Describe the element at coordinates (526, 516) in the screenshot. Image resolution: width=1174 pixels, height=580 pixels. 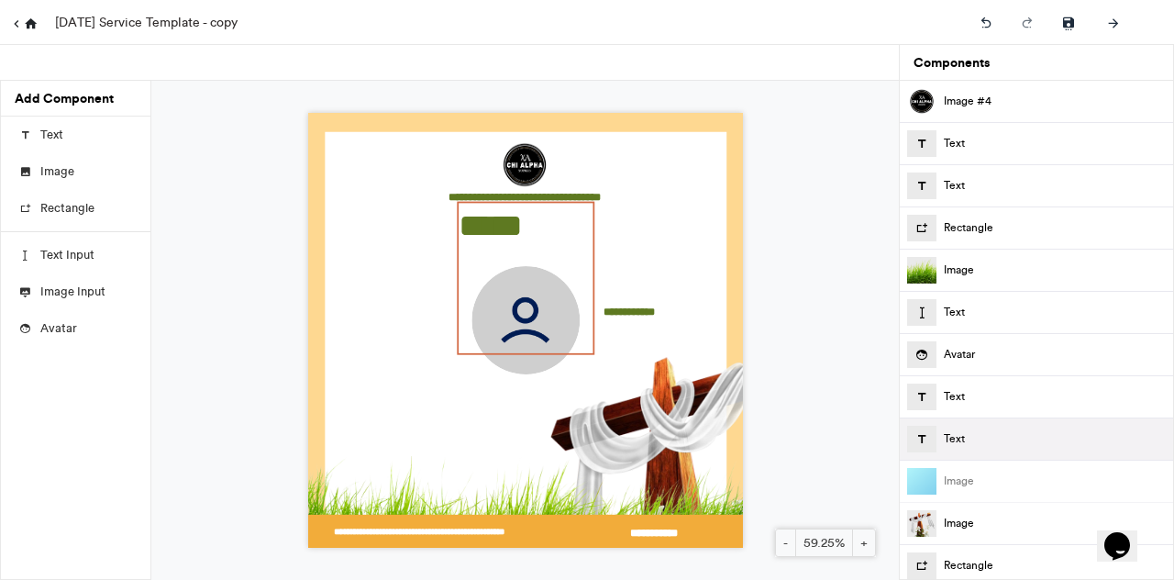
I see `img: 1649960621.338-a40ad5cf4db21bd4e73a683f692eb4267d7f917f.png` at that location.